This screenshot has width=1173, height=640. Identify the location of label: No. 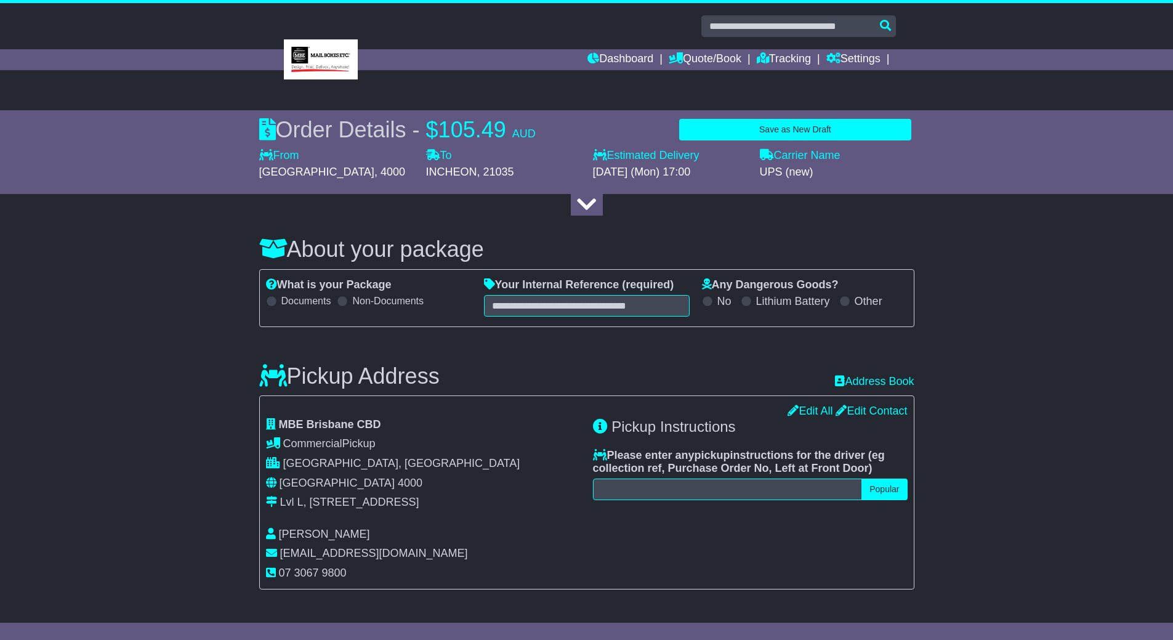
(724, 302).